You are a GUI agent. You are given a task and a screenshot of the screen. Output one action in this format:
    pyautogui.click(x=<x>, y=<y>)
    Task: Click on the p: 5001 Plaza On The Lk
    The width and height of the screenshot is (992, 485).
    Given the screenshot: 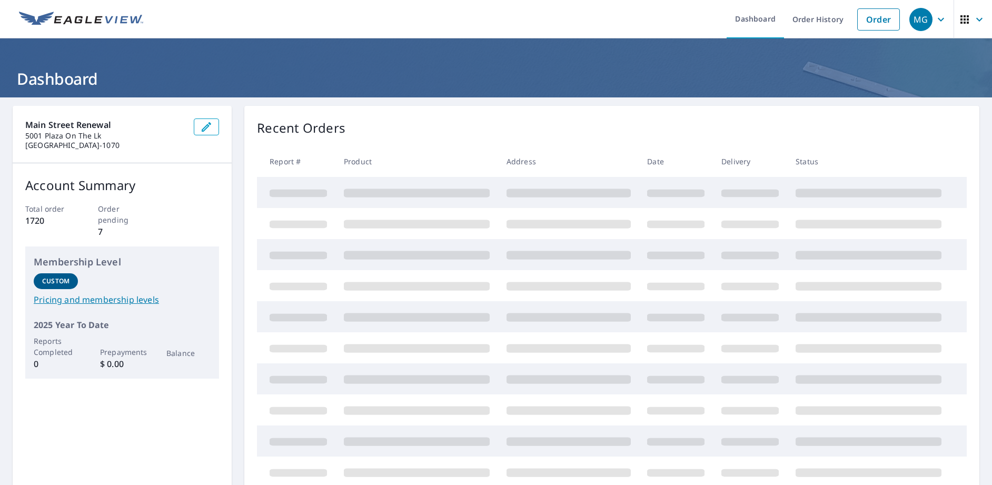 What is the action you would take?
    pyautogui.click(x=105, y=136)
    